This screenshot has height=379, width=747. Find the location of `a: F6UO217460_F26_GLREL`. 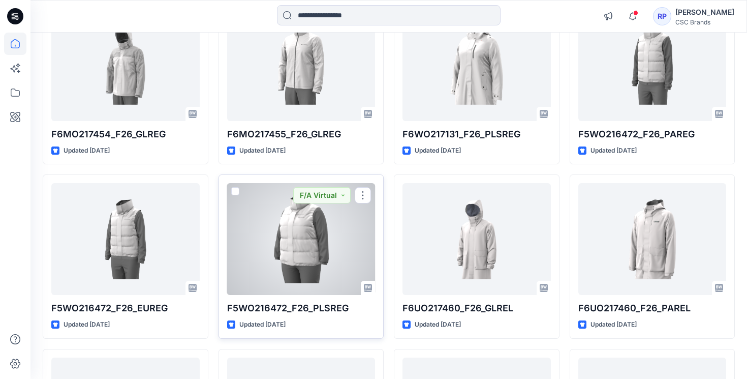

a: F6UO217460_F26_GLREL is located at coordinates (477, 239).